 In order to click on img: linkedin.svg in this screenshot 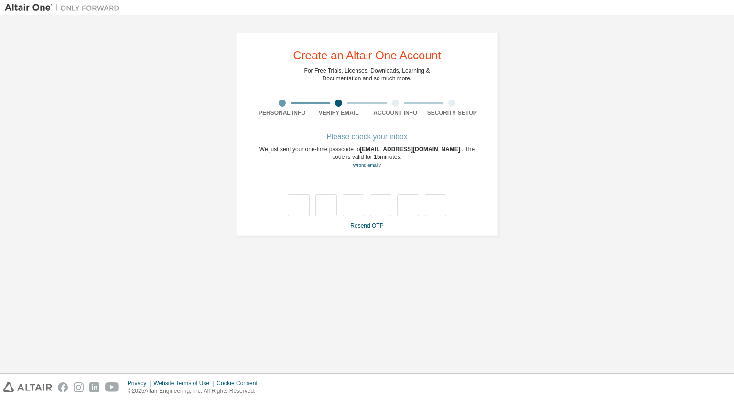, I will do `click(94, 387)`.